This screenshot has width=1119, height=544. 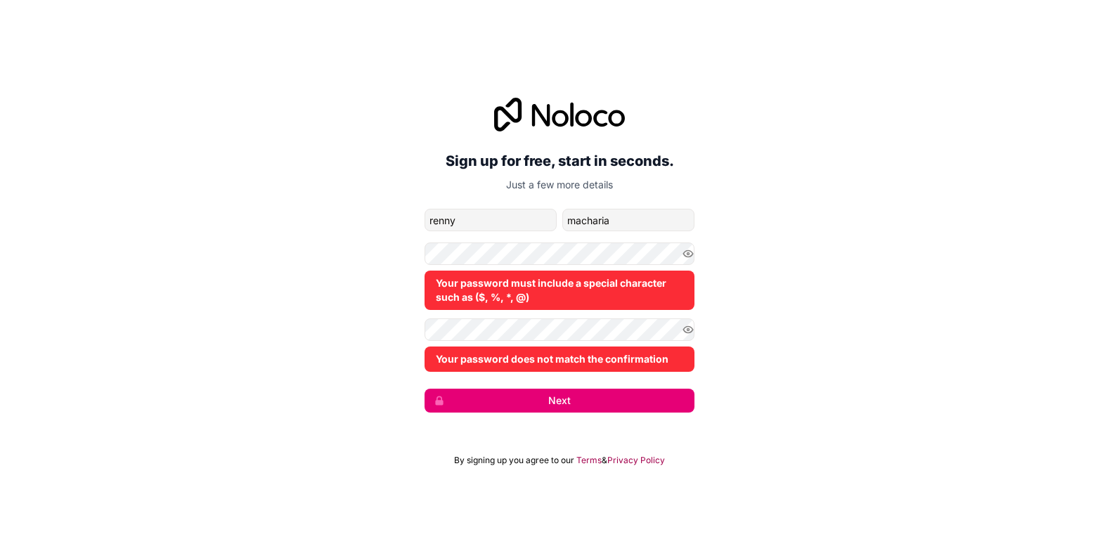 What do you see at coordinates (636, 460) in the screenshot?
I see `a: Privacy Policy` at bounding box center [636, 460].